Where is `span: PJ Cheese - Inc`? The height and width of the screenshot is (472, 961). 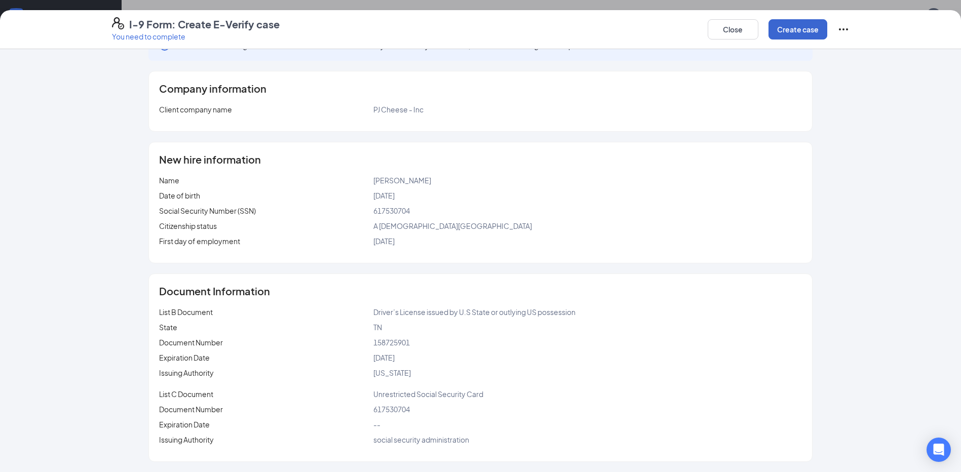 span: PJ Cheese - Inc is located at coordinates (398, 109).